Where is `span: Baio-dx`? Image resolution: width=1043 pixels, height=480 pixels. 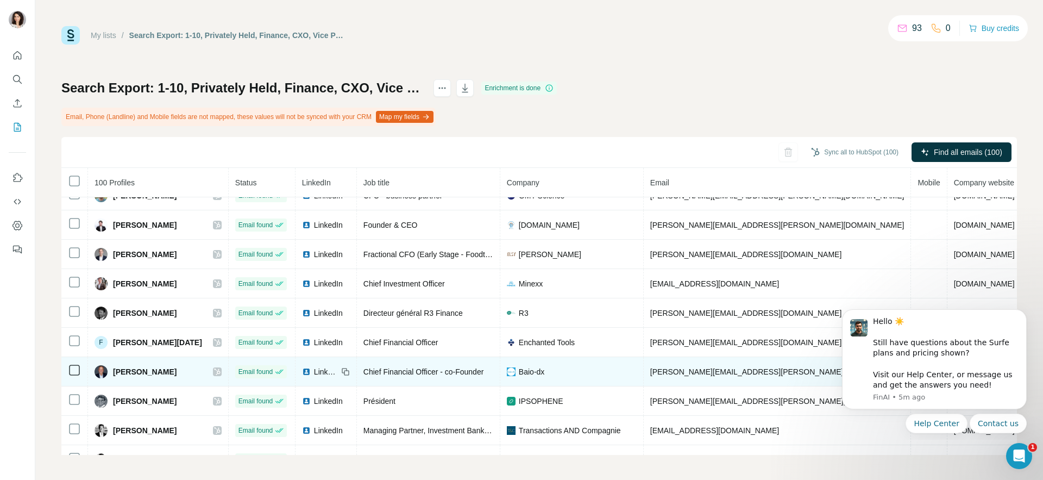
span: Baio-dx is located at coordinates (531, 372).